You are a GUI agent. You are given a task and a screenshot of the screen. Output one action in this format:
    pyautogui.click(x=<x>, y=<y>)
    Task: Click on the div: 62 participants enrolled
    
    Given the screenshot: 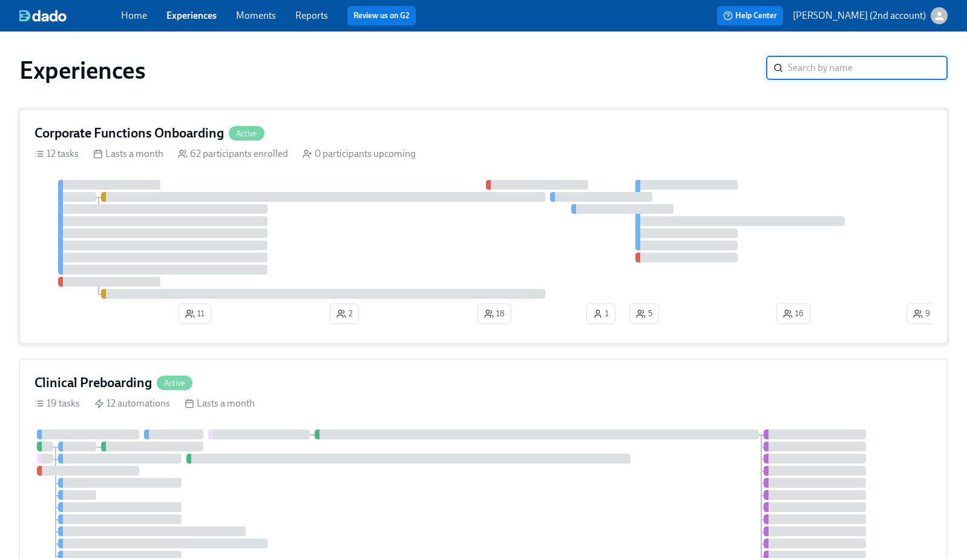 What is the action you would take?
    pyautogui.click(x=233, y=154)
    